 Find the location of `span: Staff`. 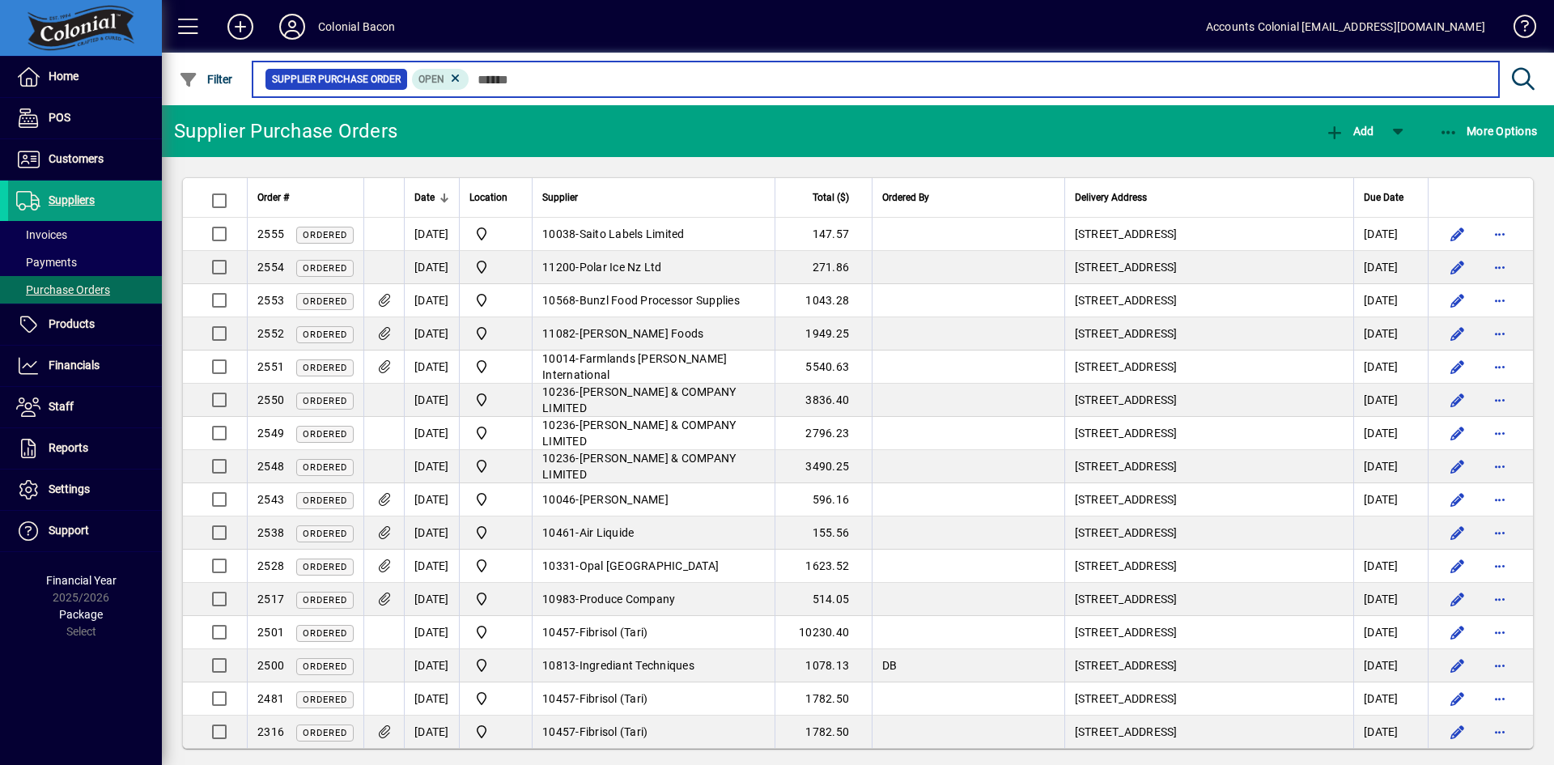

span: Staff is located at coordinates (61, 406).